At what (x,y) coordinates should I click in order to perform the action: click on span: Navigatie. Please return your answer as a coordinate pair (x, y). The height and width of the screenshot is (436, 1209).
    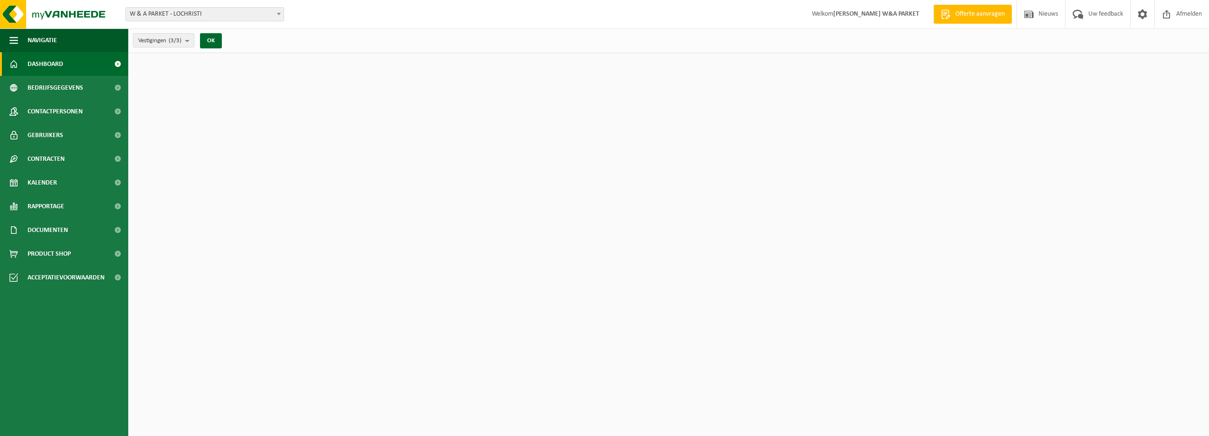
    Looking at the image, I should click on (42, 40).